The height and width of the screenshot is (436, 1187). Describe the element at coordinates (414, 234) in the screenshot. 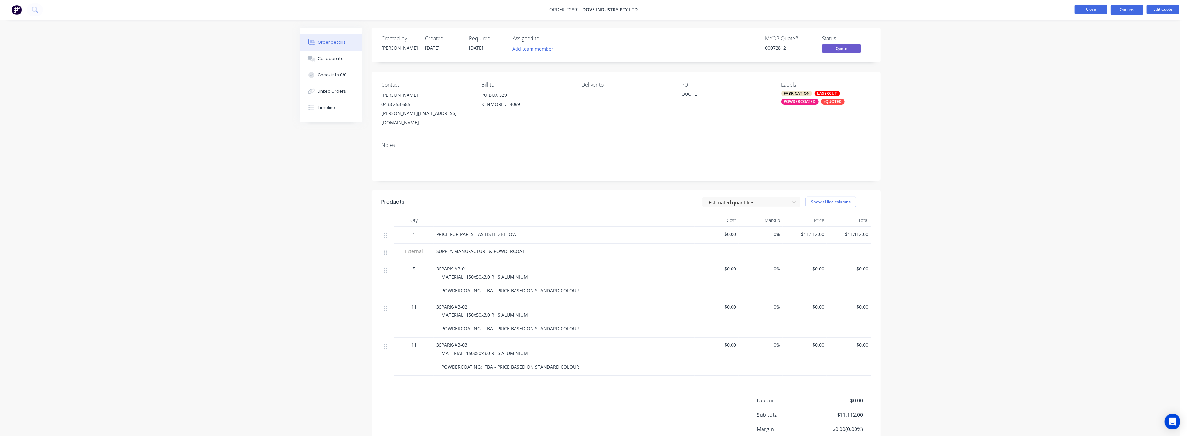

I see `span: 1` at that location.